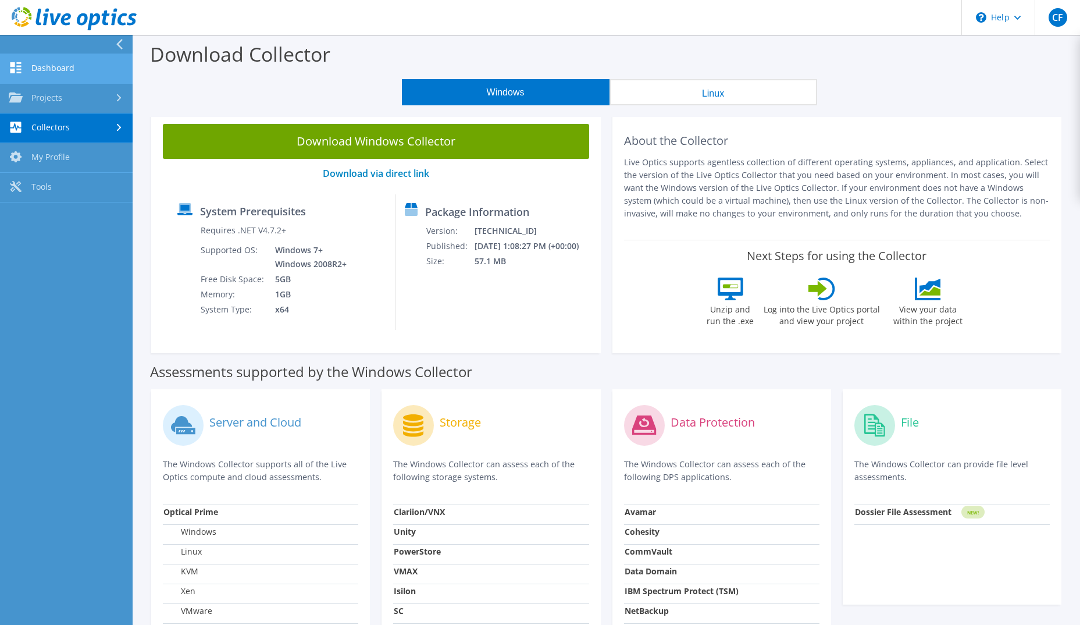  I want to click on label: KVM, so click(181, 571).